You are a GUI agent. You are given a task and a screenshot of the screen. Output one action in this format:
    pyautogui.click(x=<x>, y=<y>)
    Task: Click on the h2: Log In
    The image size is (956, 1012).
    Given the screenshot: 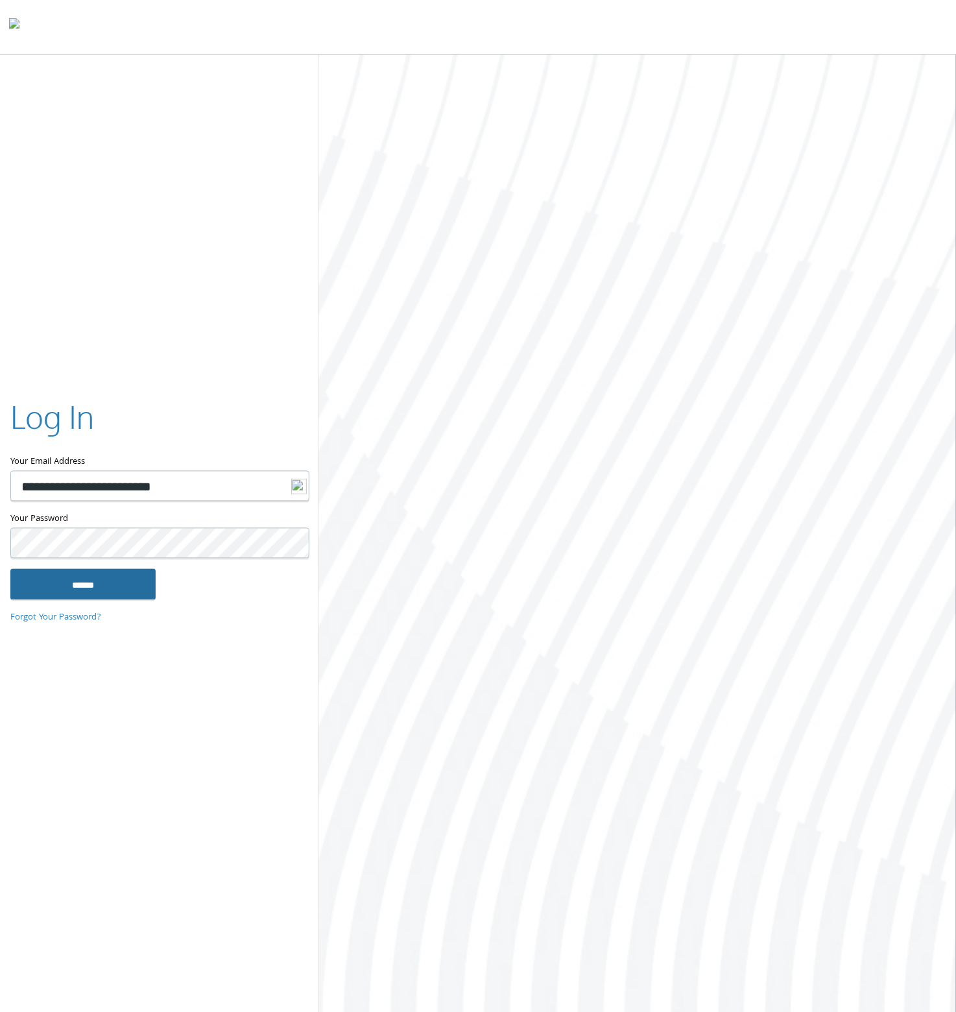 What is the action you would take?
    pyautogui.click(x=52, y=417)
    